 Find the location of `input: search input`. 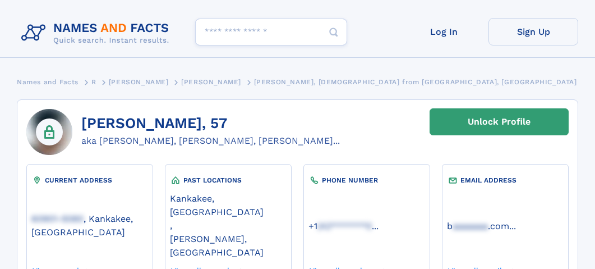

input: search input is located at coordinates (271, 32).